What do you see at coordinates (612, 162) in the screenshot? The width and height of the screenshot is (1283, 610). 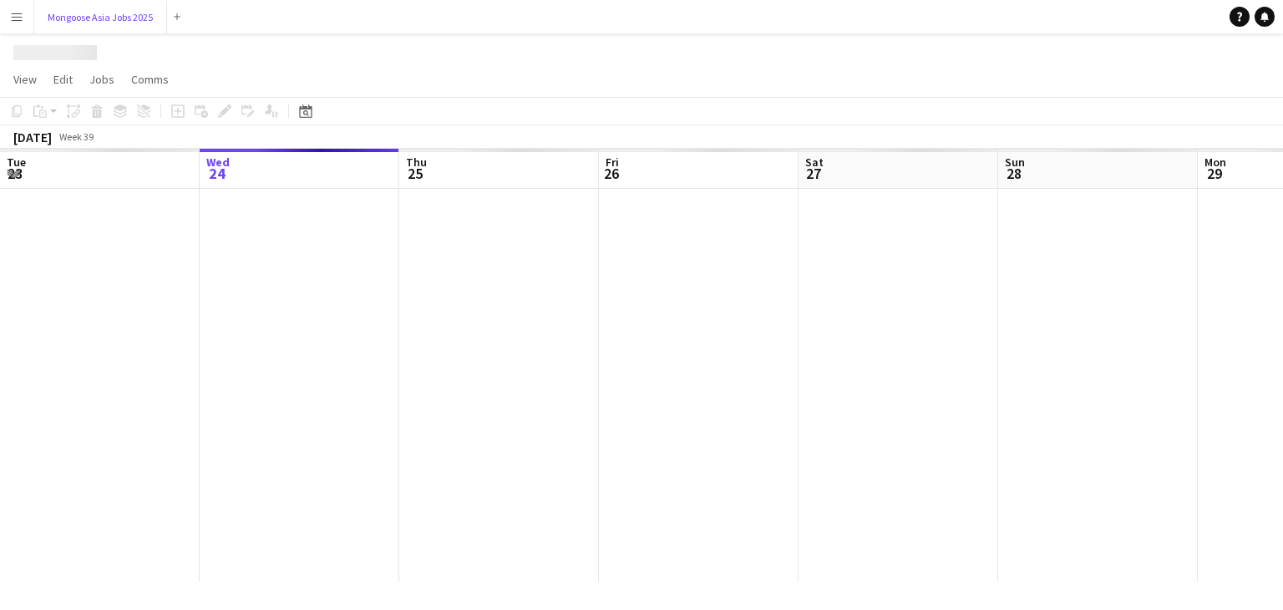 I see `span: Fri` at bounding box center [612, 162].